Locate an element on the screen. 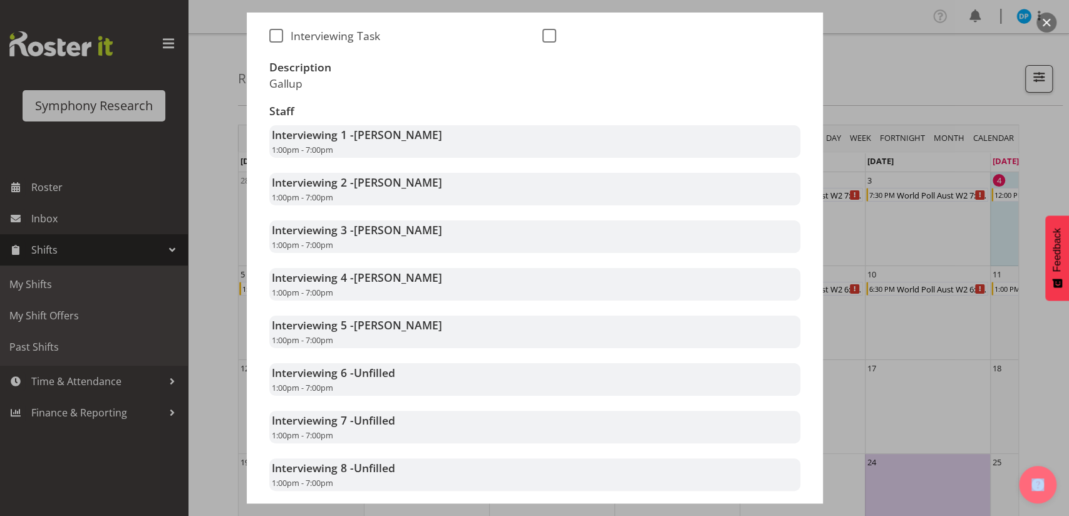 This screenshot has width=1069, height=516. img: help-xxl-2.png is located at coordinates (1038, 485).